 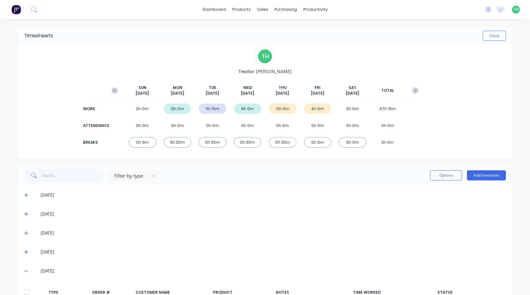 What do you see at coordinates (387, 91) in the screenshot?
I see `span: TOTAL` at bounding box center [387, 91].